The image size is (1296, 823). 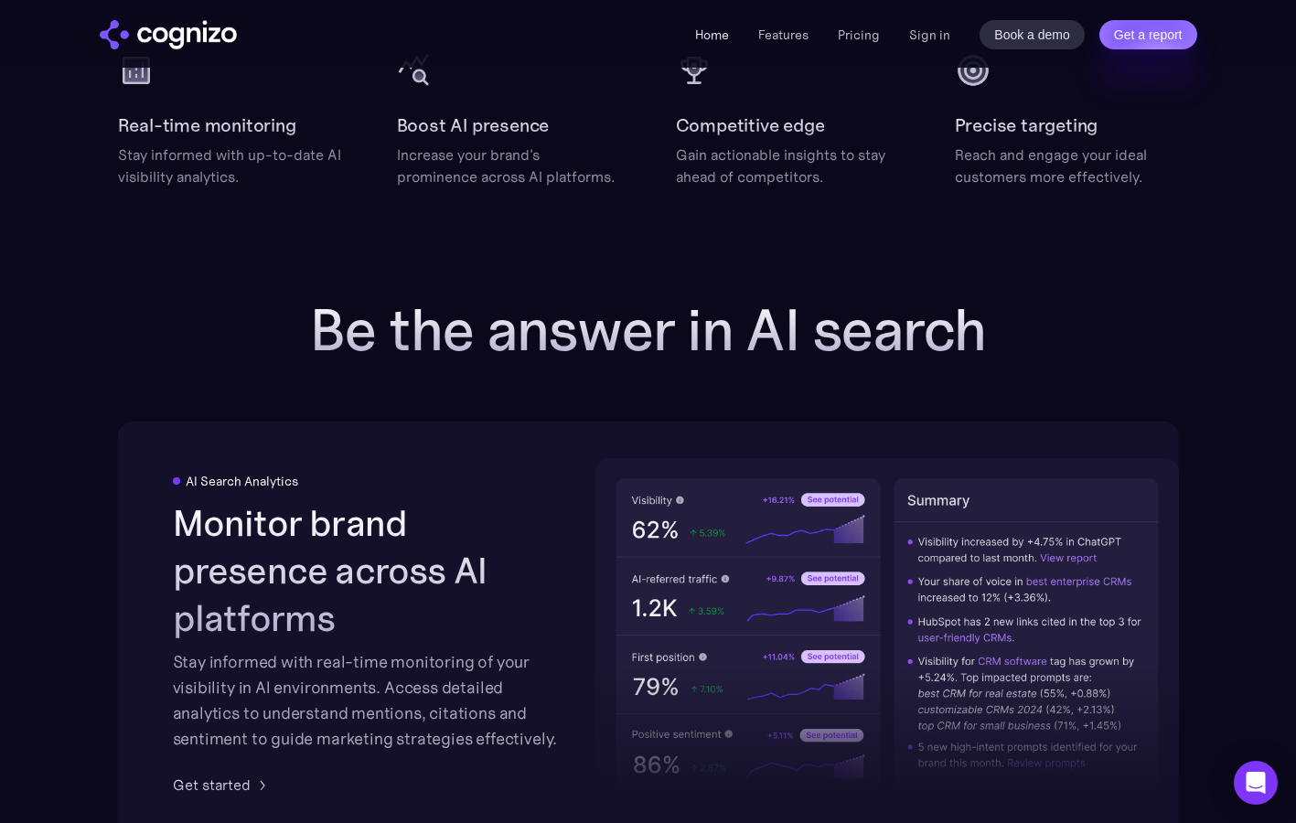 I want to click on a: Get started, so click(x=222, y=785).